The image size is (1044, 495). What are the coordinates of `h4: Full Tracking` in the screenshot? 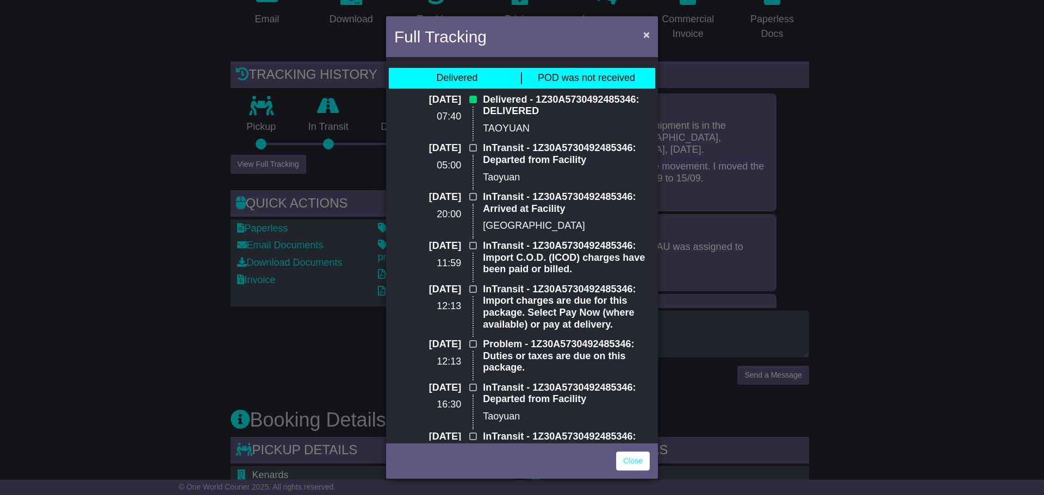 It's located at (441, 36).